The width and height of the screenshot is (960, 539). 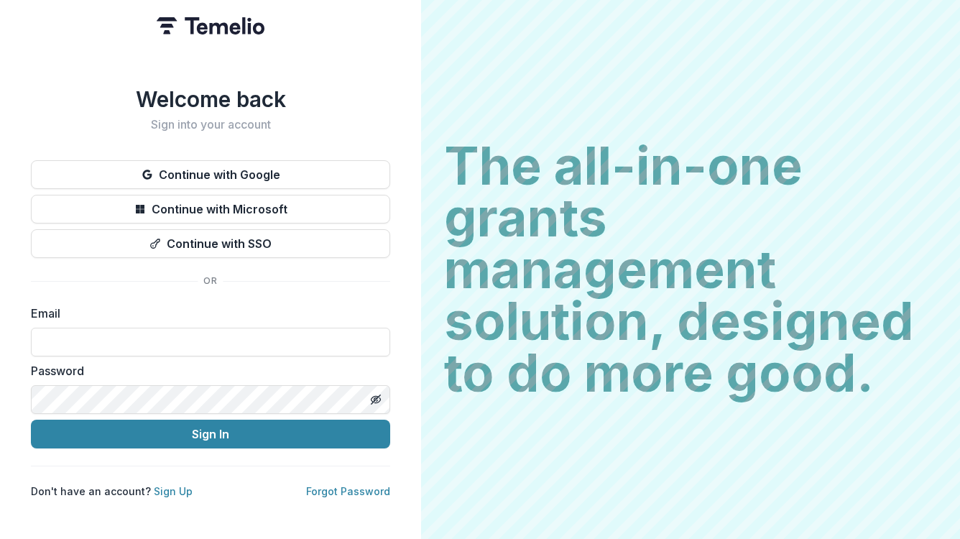 I want to click on button: Sign In, so click(x=211, y=434).